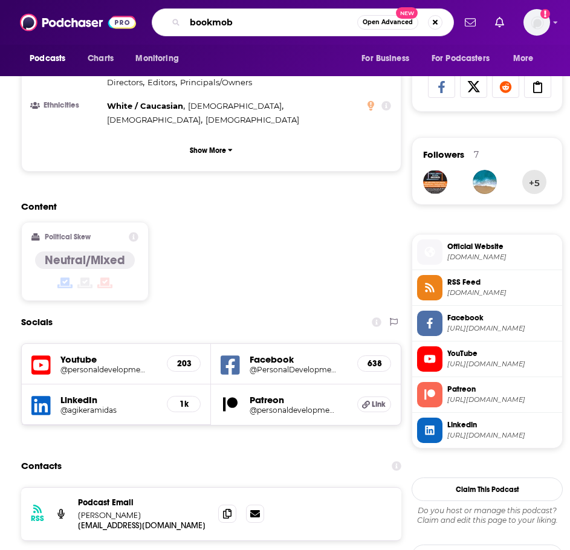 Image resolution: width=570 pixels, height=550 pixels. What do you see at coordinates (473, 86) in the screenshot?
I see `a: Share on X/Twitter` at bounding box center [473, 86].